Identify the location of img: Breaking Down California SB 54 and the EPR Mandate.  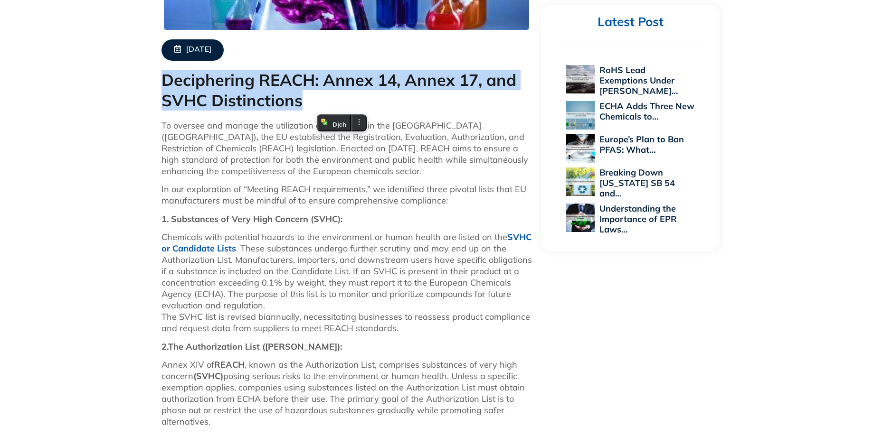
(580, 182).